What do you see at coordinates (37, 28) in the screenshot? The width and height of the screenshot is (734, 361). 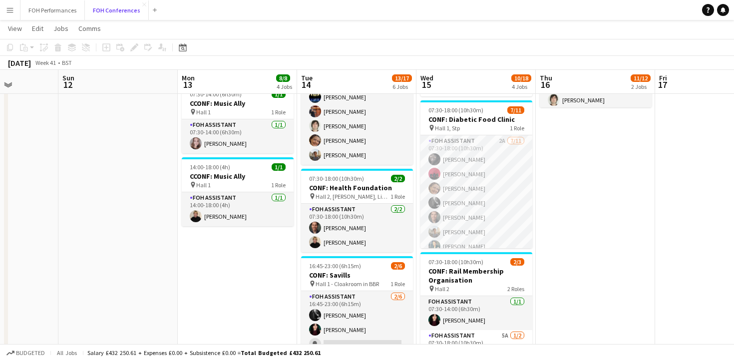 I see `span: Edit` at bounding box center [37, 28].